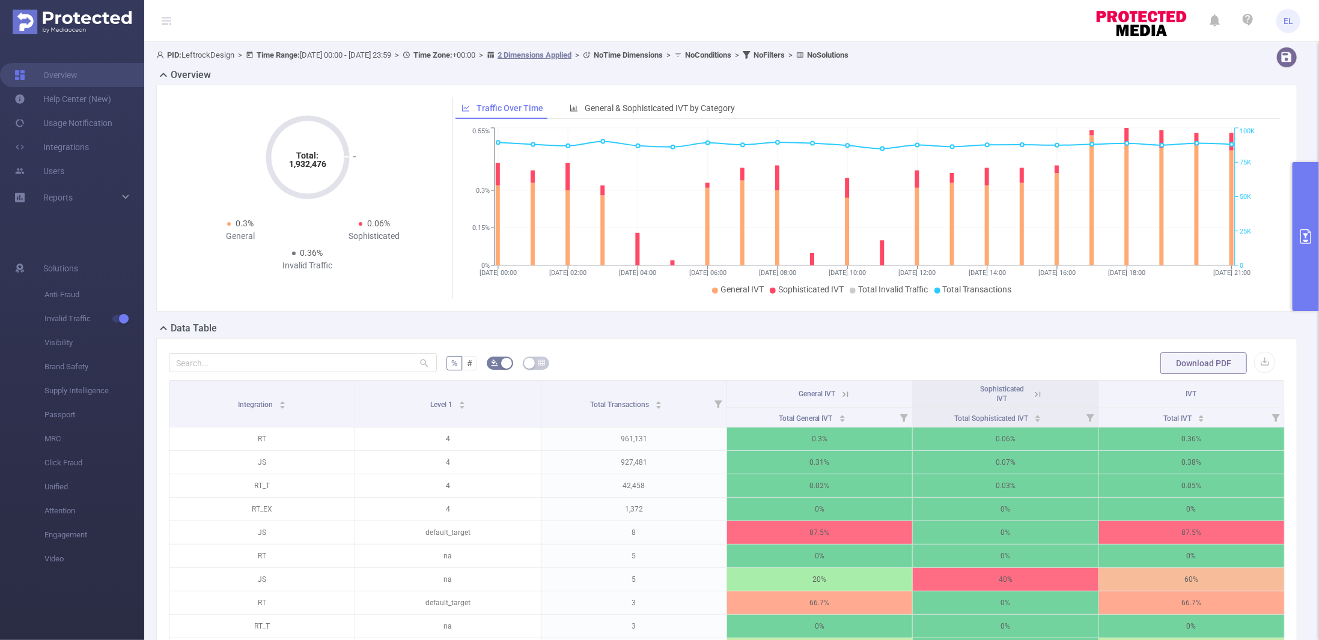 Image resolution: width=1319 pixels, height=640 pixels. I want to click on b: No Filters, so click(769, 55).